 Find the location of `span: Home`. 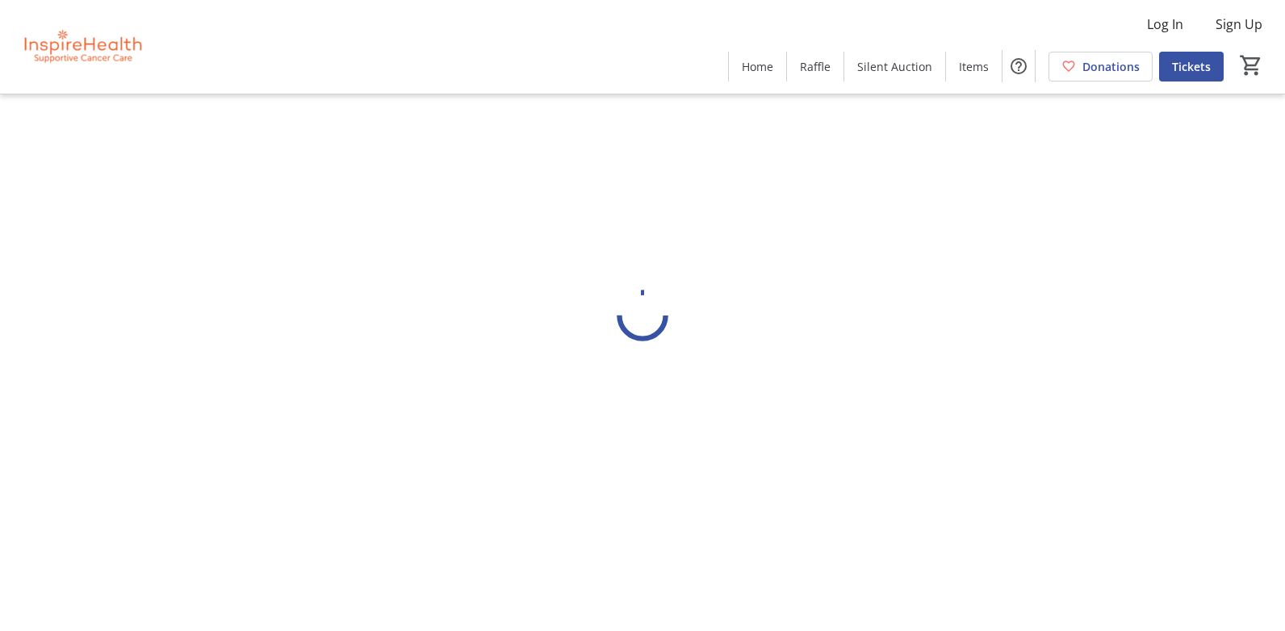

span: Home is located at coordinates (757, 66).